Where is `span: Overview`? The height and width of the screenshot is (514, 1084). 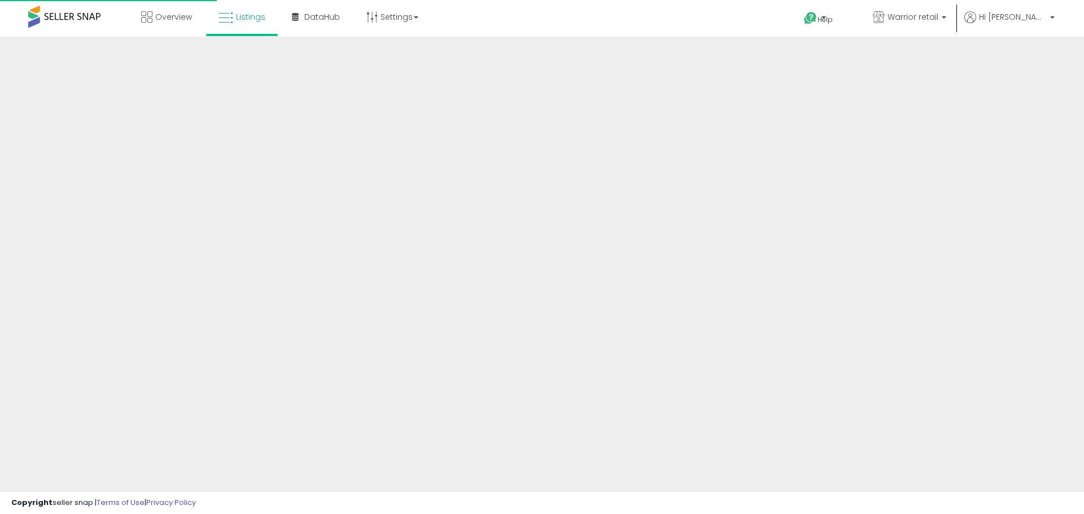 span: Overview is located at coordinates (173, 17).